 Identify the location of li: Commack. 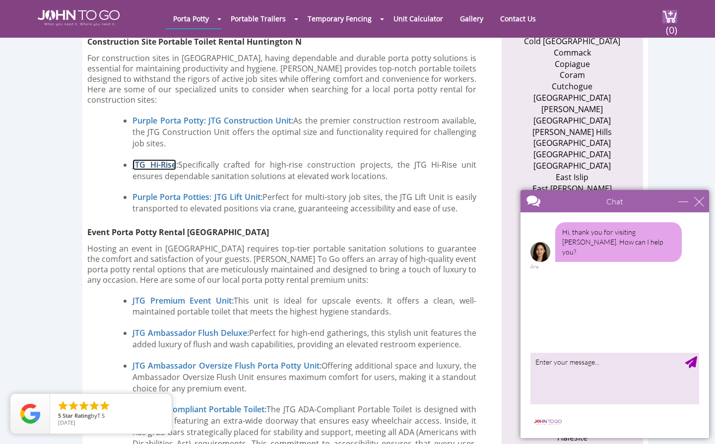
(572, 53).